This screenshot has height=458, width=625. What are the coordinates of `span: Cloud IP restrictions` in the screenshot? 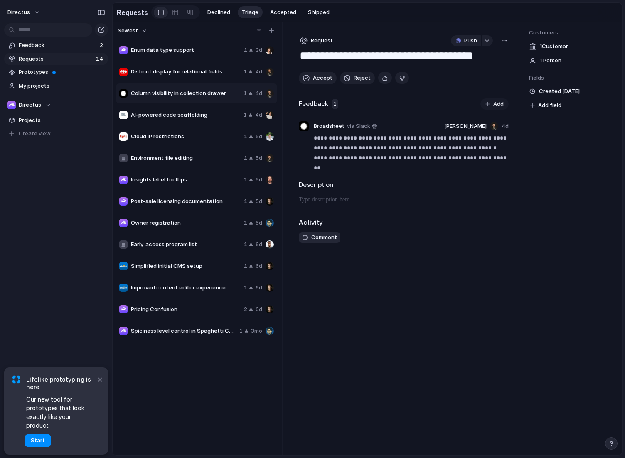 It's located at (186, 137).